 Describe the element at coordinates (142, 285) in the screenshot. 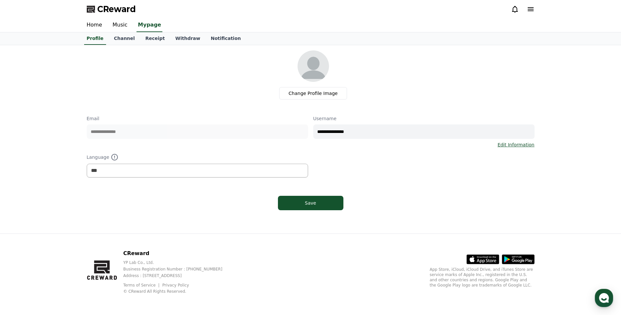

I see `a: Terms of Service` at that location.